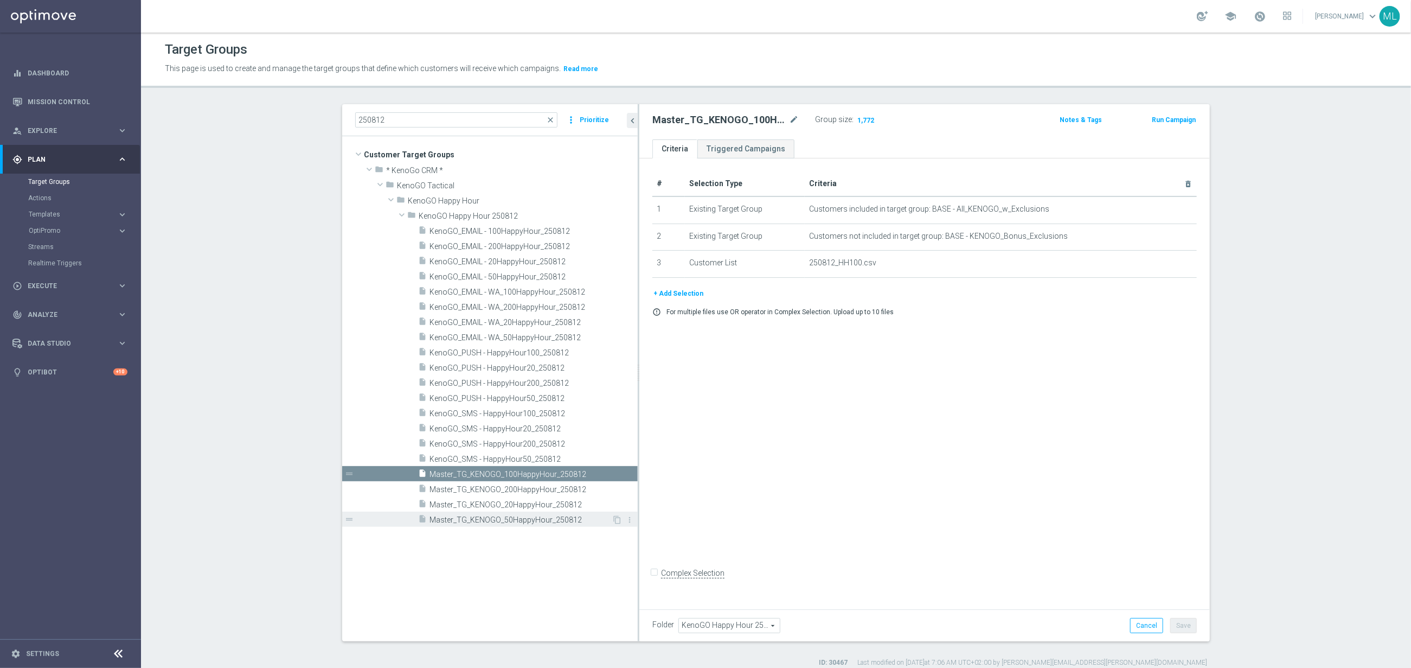  What do you see at coordinates (71, 198) in the screenshot?
I see `a: Actions` at bounding box center [71, 198].